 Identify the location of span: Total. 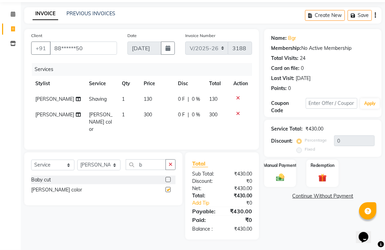
(200, 164).